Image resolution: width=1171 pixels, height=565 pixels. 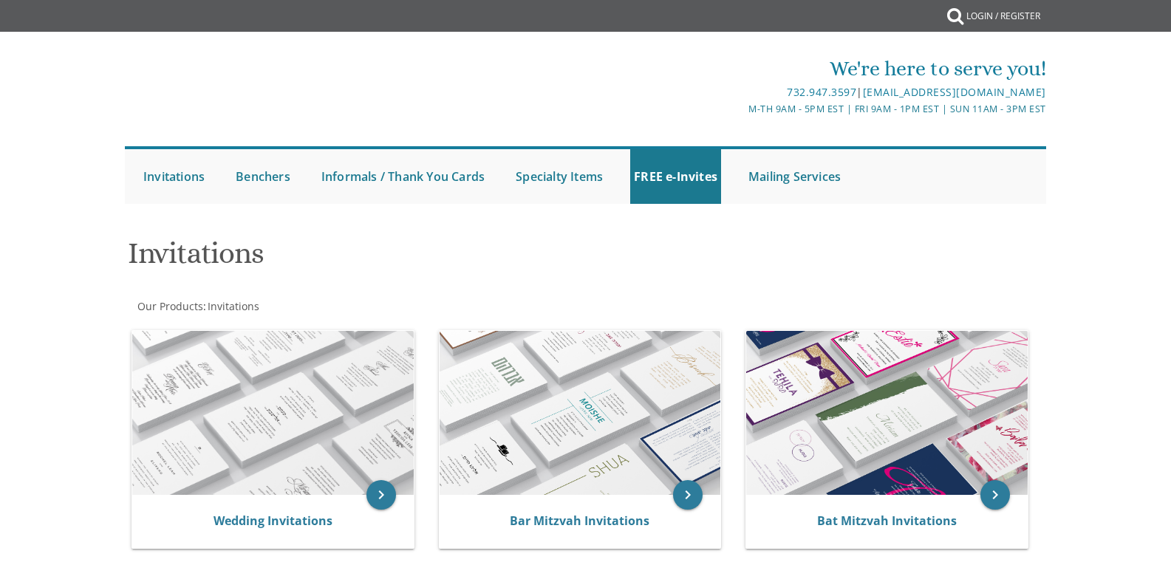 I want to click on a: 732.947.3597, so click(x=822, y=92).